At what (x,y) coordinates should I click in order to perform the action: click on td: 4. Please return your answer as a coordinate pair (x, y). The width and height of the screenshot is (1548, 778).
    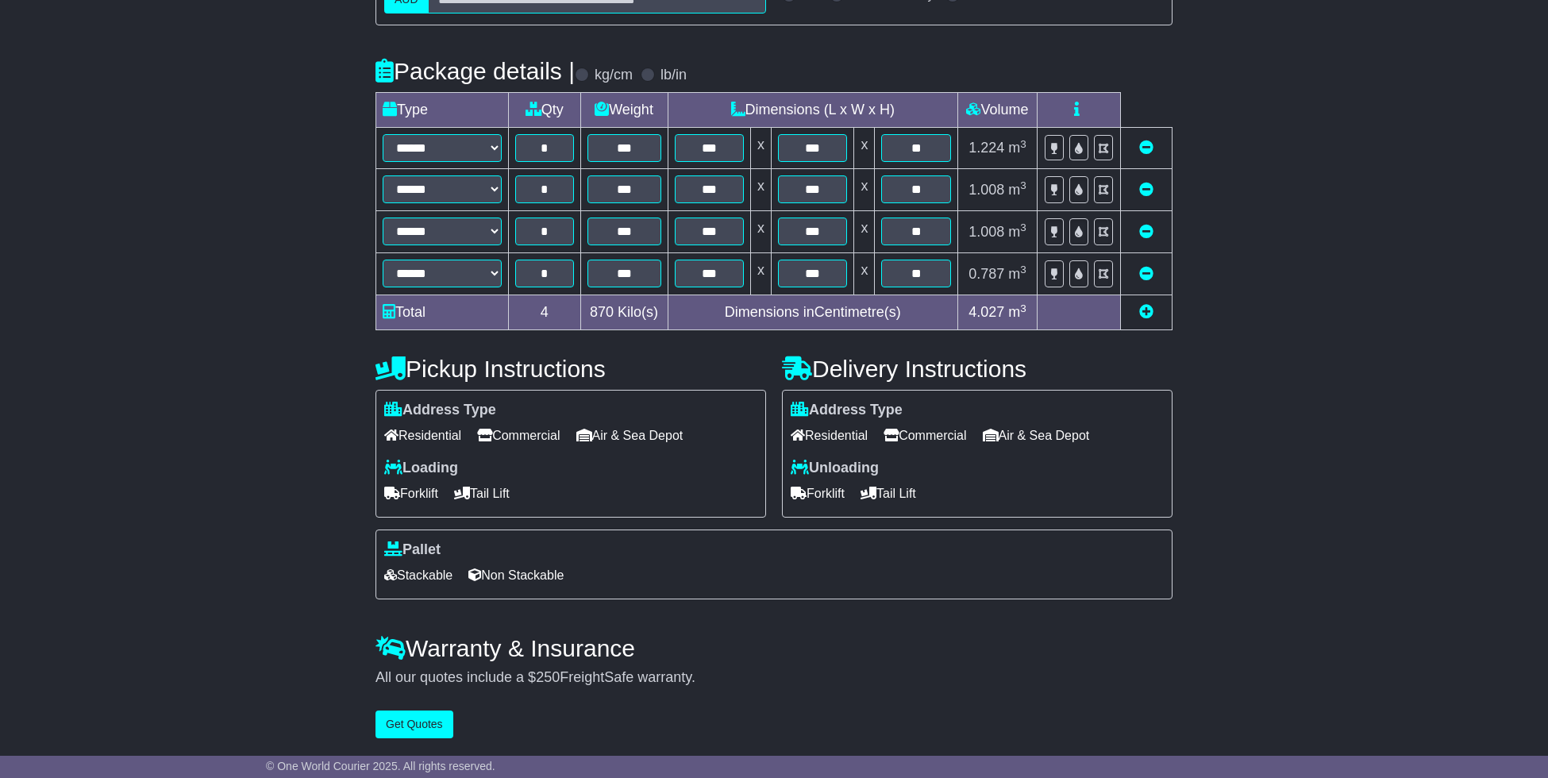
    Looking at the image, I should click on (545, 313).